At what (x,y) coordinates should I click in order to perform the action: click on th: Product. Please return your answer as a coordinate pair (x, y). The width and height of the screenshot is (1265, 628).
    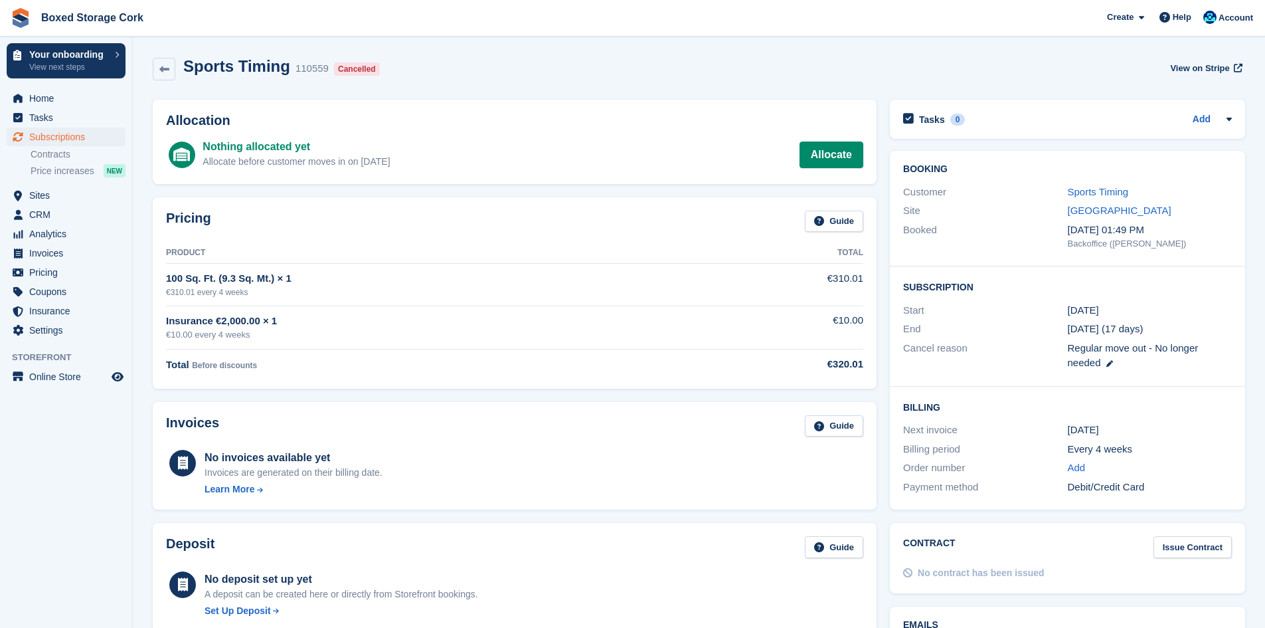
    Looking at the image, I should click on (437, 253).